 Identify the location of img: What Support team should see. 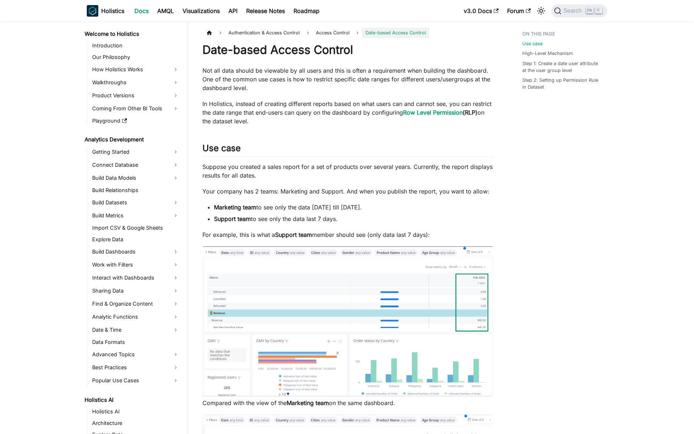
(348, 321).